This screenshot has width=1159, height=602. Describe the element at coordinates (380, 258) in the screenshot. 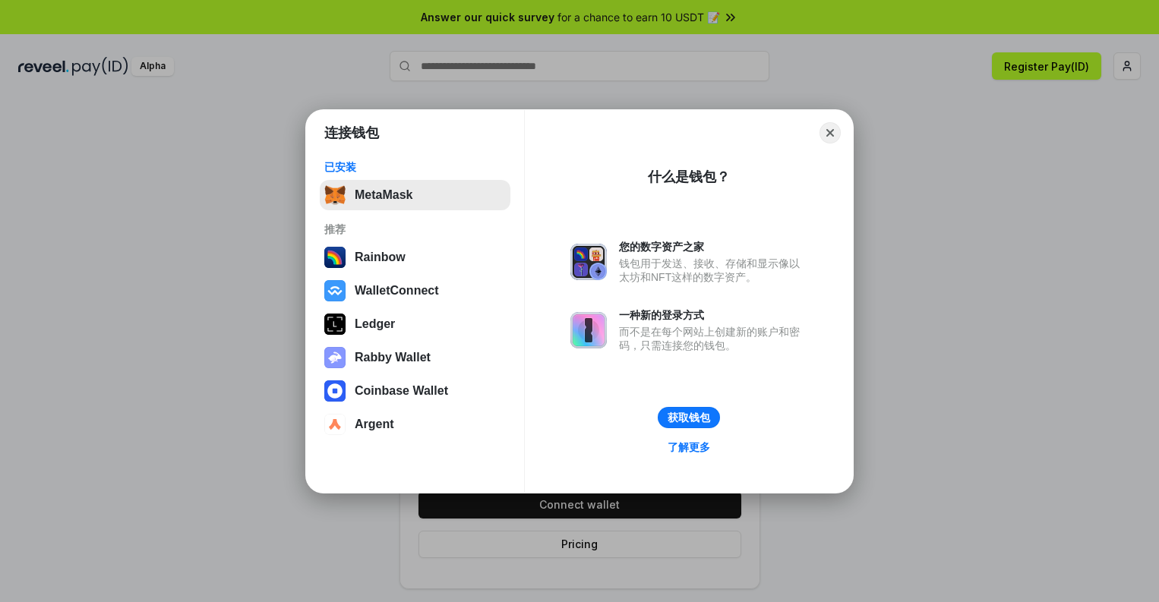

I see `div: Rainbow` at that location.